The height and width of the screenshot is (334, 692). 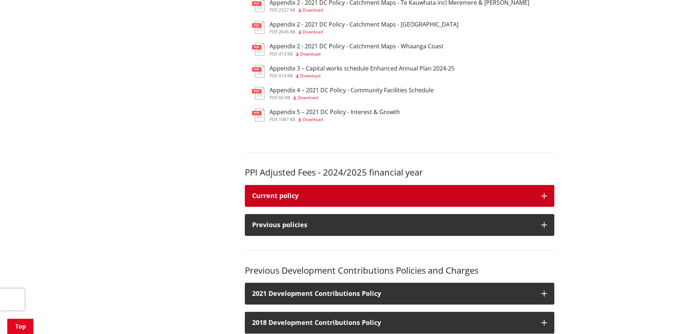 What do you see at coordinates (287, 10) in the screenshot?
I see `span: 2527 KB` at bounding box center [287, 10].